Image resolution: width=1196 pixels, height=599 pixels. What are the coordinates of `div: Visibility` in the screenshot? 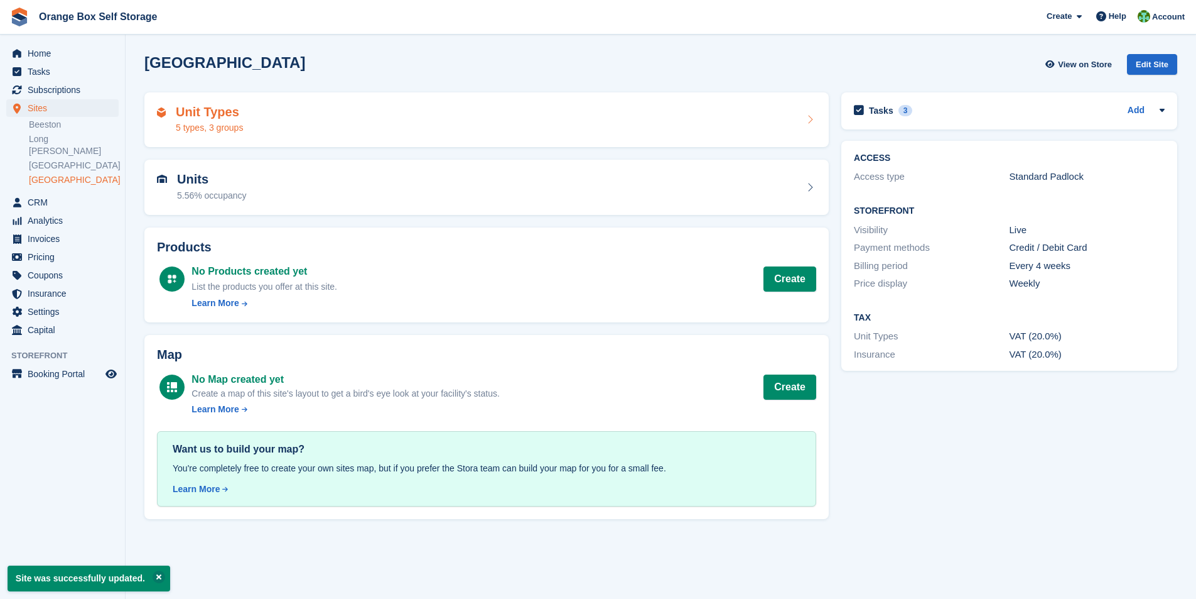 It's located at (931, 230).